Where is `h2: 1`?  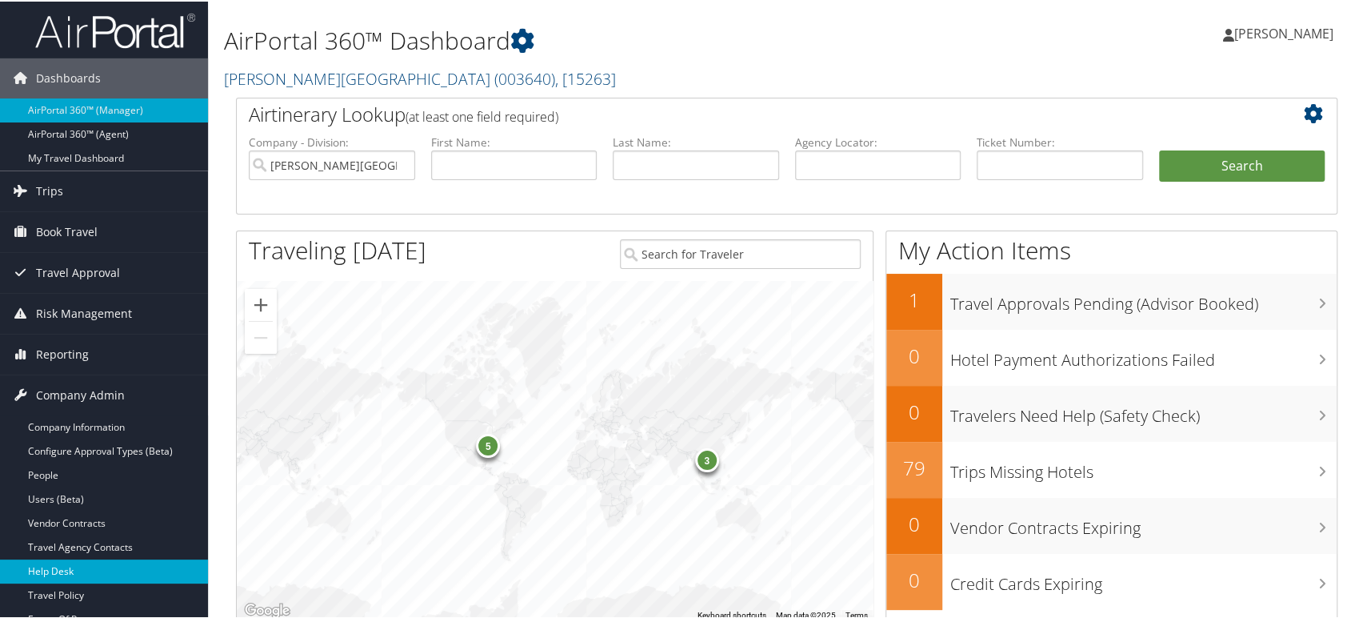
h2: 1 is located at coordinates (915, 298).